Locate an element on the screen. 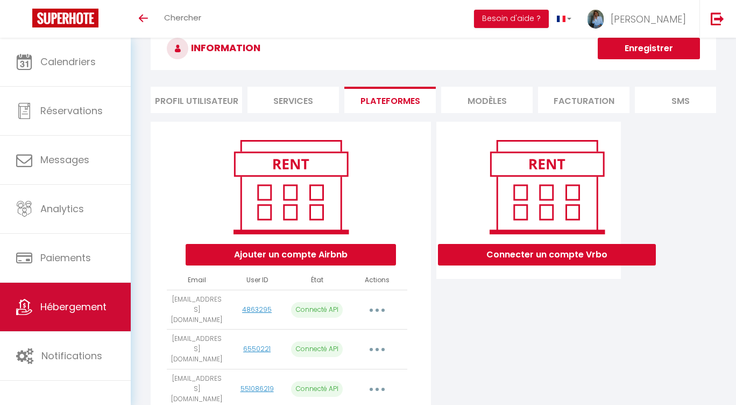 The height and width of the screenshot is (405, 736). img: Super Booking is located at coordinates (65, 18).